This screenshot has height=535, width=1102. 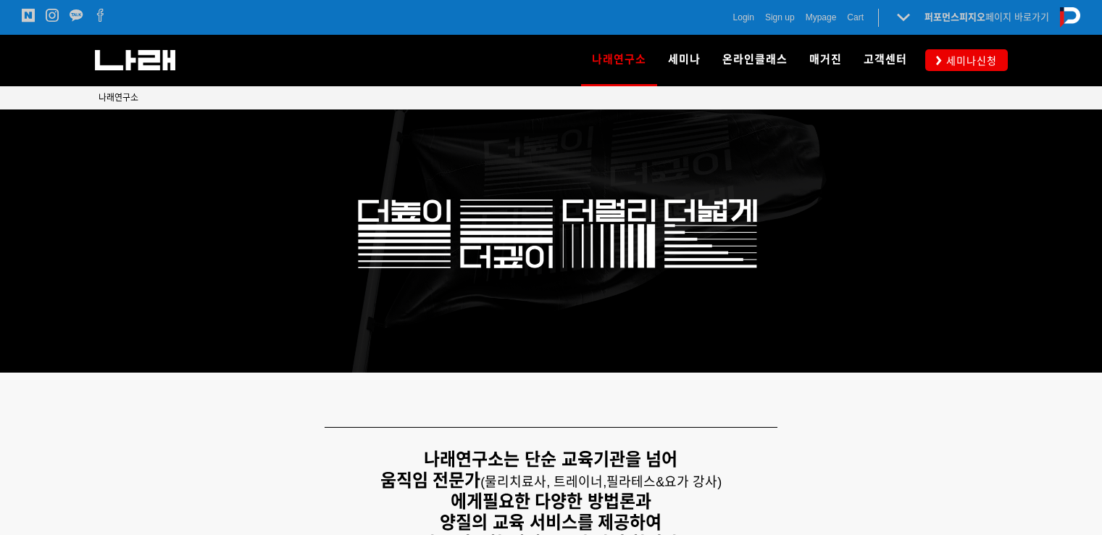 What do you see at coordinates (886, 60) in the screenshot?
I see `a: 고객센터` at bounding box center [886, 60].